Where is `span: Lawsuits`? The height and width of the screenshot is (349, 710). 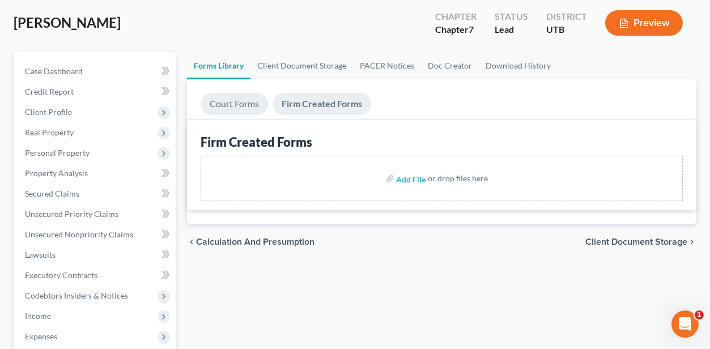 span: Lawsuits is located at coordinates (40, 255).